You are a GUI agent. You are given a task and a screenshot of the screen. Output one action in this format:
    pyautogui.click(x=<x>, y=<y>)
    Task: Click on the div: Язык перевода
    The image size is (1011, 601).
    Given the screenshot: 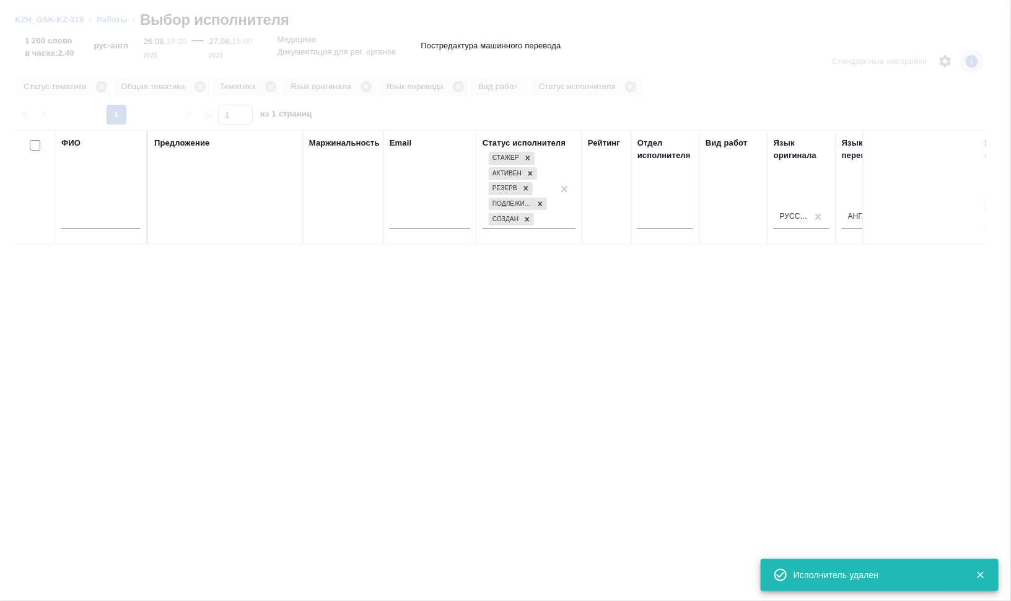 What is the action you would take?
    pyautogui.click(x=869, y=149)
    